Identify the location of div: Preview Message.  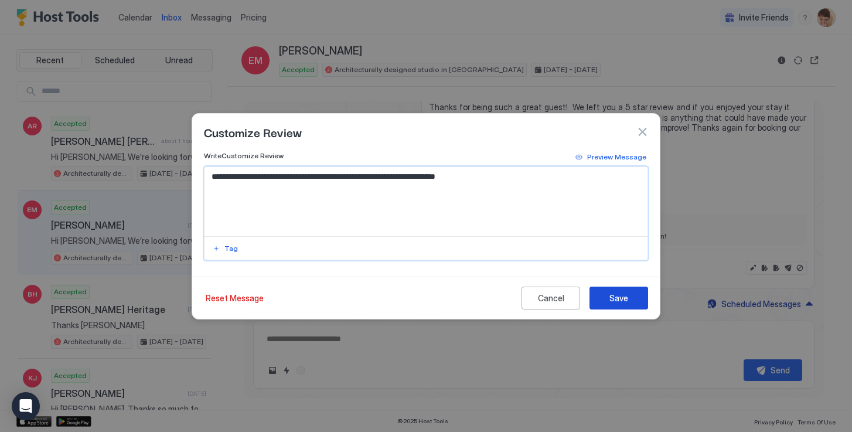
(617, 157).